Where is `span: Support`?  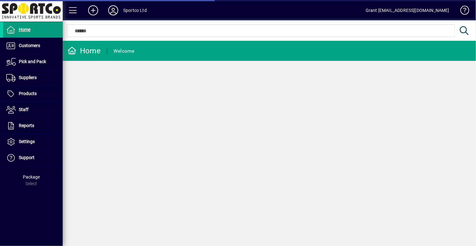
span: Support is located at coordinates (27, 158).